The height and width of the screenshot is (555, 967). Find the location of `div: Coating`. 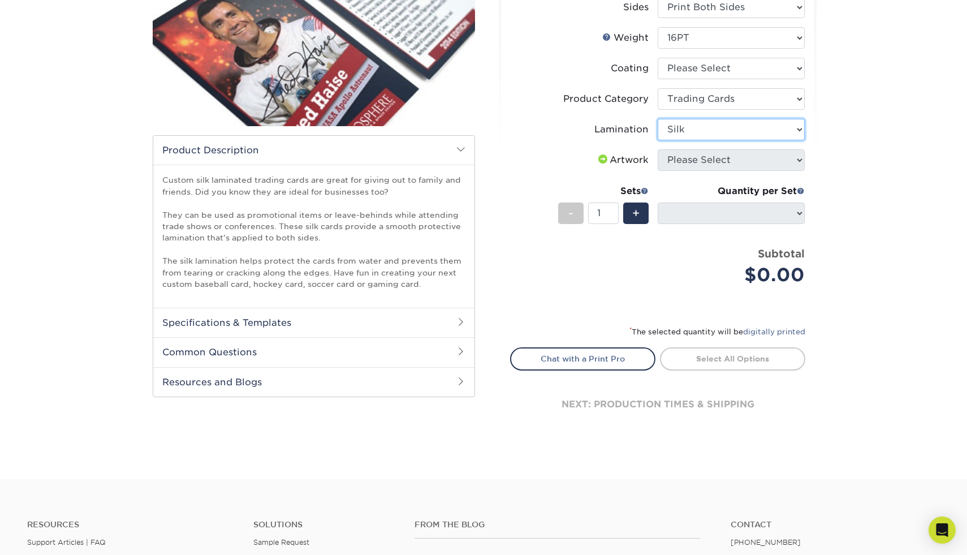

div: Coating is located at coordinates (630, 68).